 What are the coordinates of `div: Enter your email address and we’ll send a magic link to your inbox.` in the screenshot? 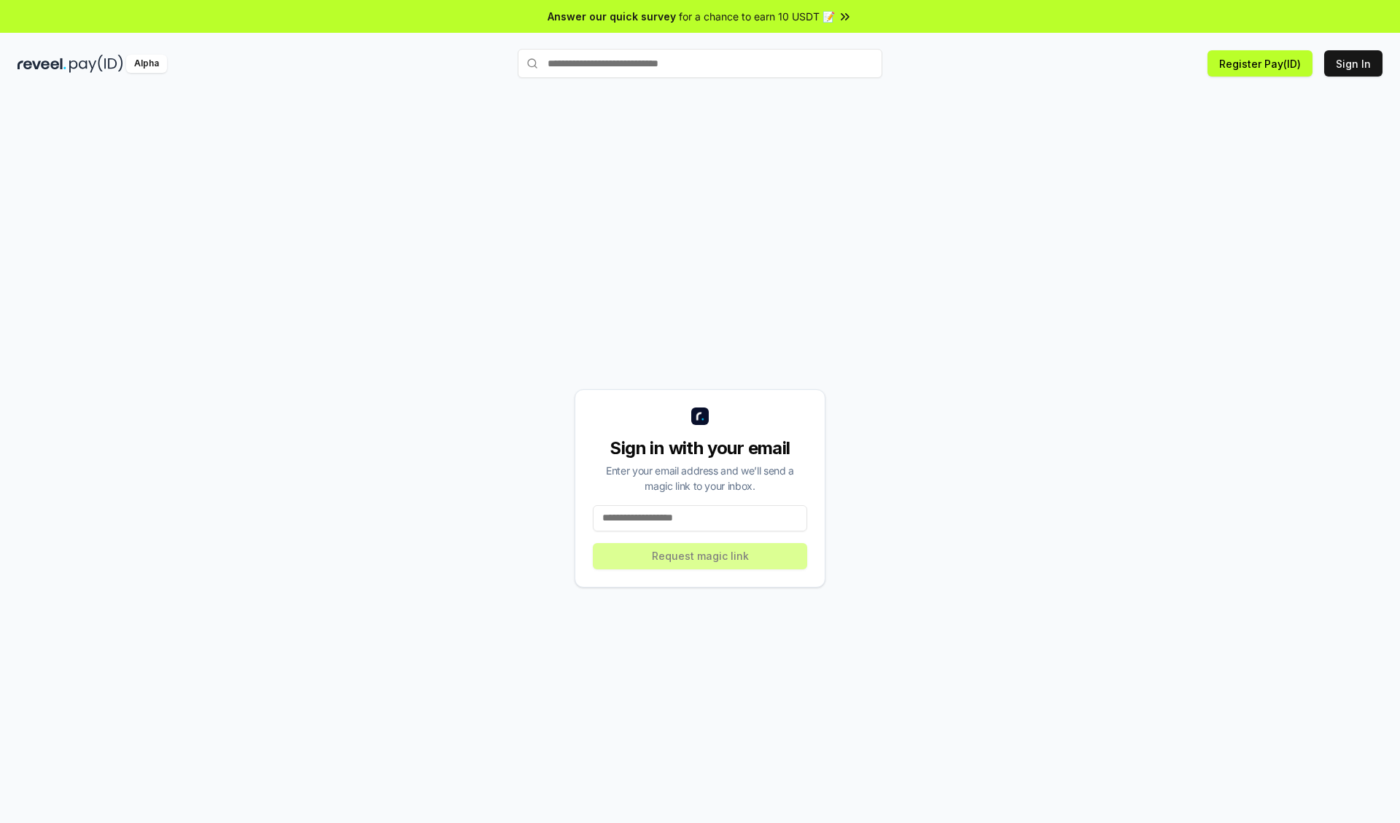 It's located at (700, 478).